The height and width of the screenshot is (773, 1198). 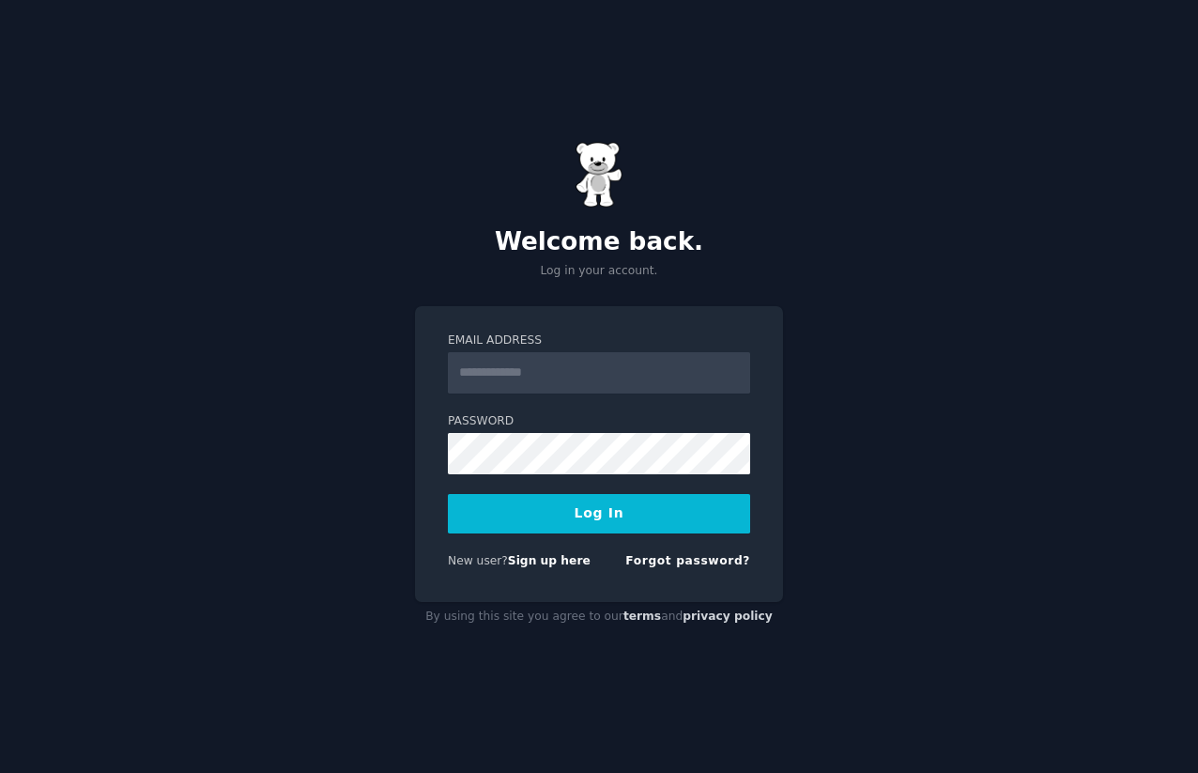 What do you see at coordinates (642, 616) in the screenshot?
I see `a: terms` at bounding box center [642, 616].